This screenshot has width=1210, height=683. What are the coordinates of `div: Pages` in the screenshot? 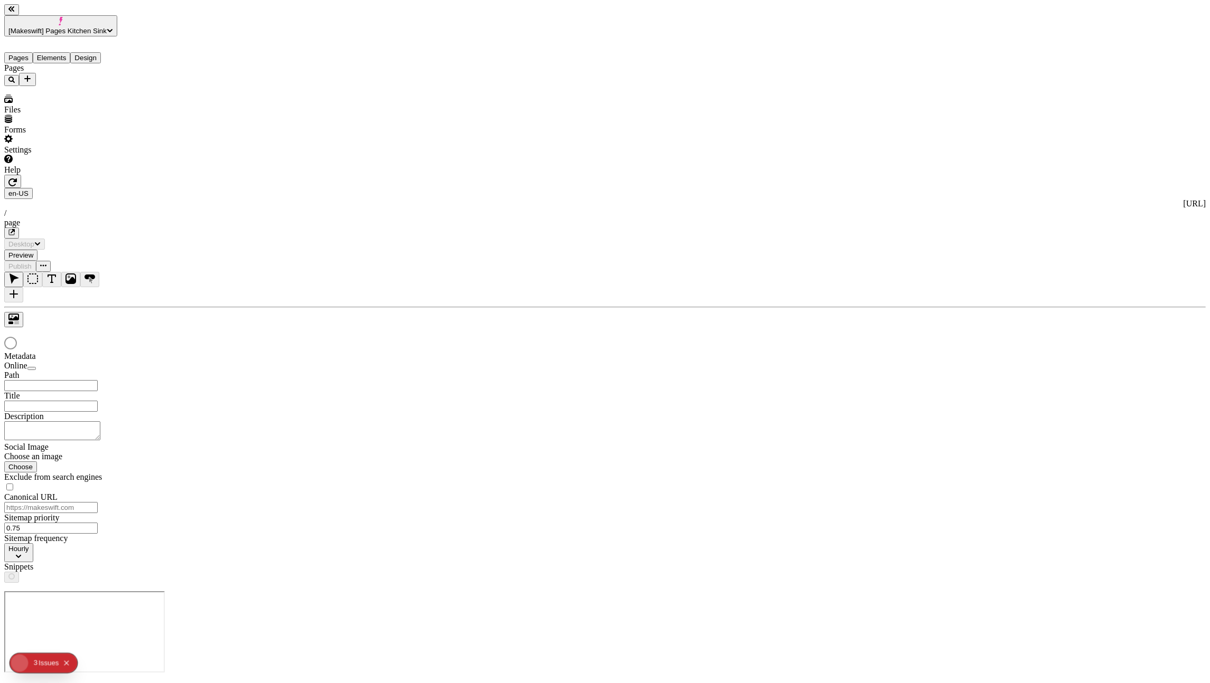 It's located at (68, 68).